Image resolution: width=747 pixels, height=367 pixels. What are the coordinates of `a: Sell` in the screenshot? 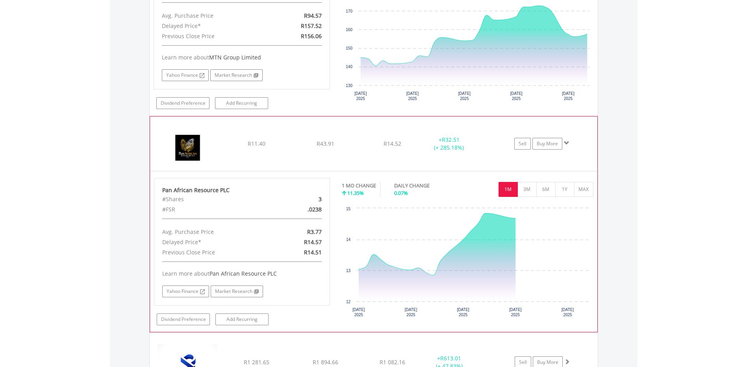 It's located at (523, 144).